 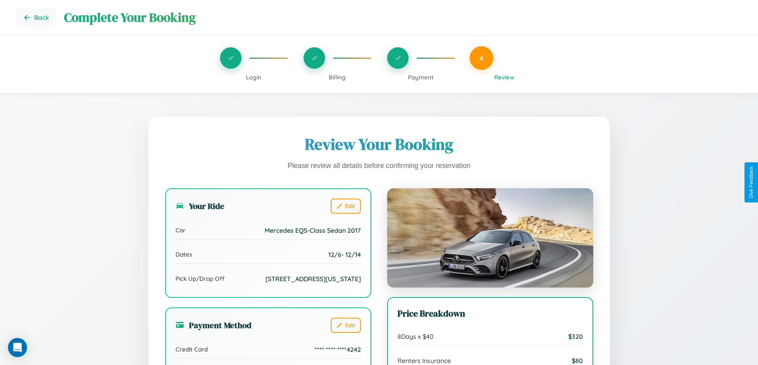 What do you see at coordinates (379, 144) in the screenshot?
I see `h1: Review Your Booking` at bounding box center [379, 144].